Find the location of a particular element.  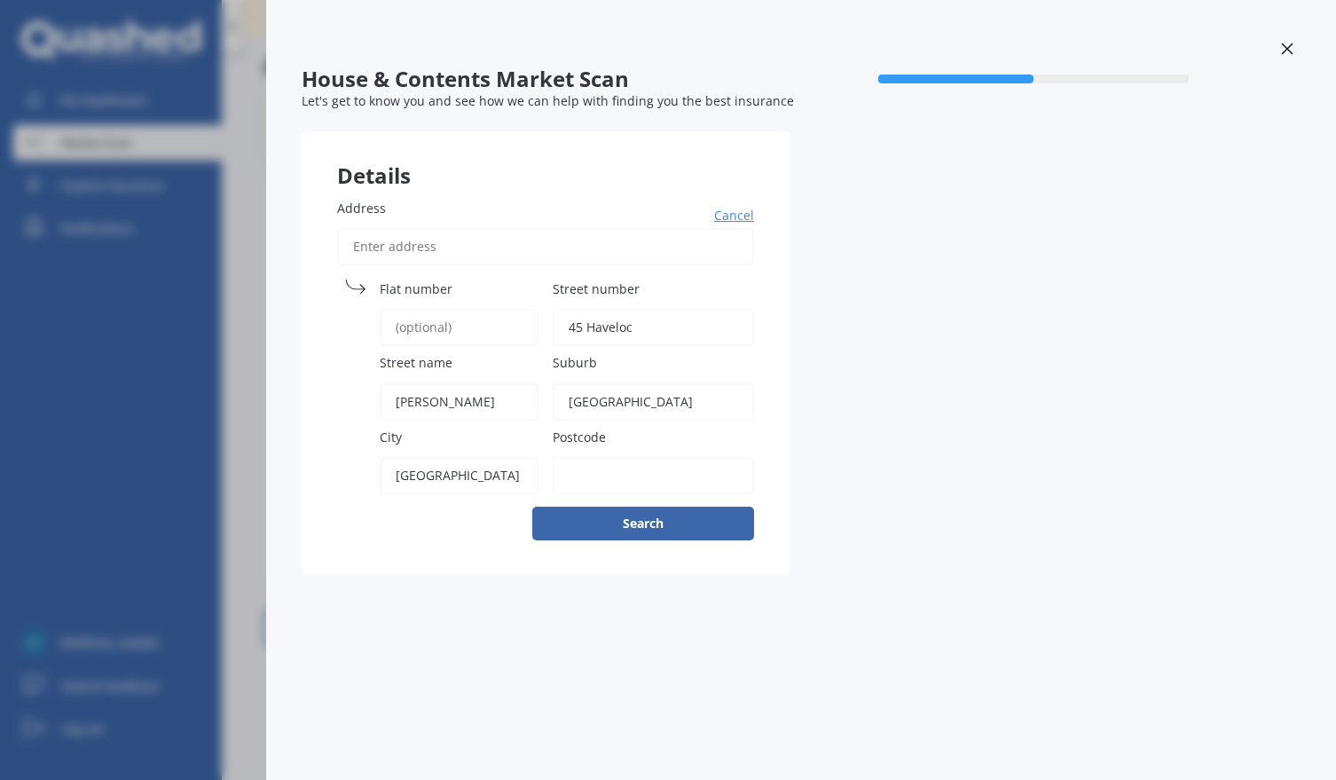

span: City is located at coordinates (390, 437).